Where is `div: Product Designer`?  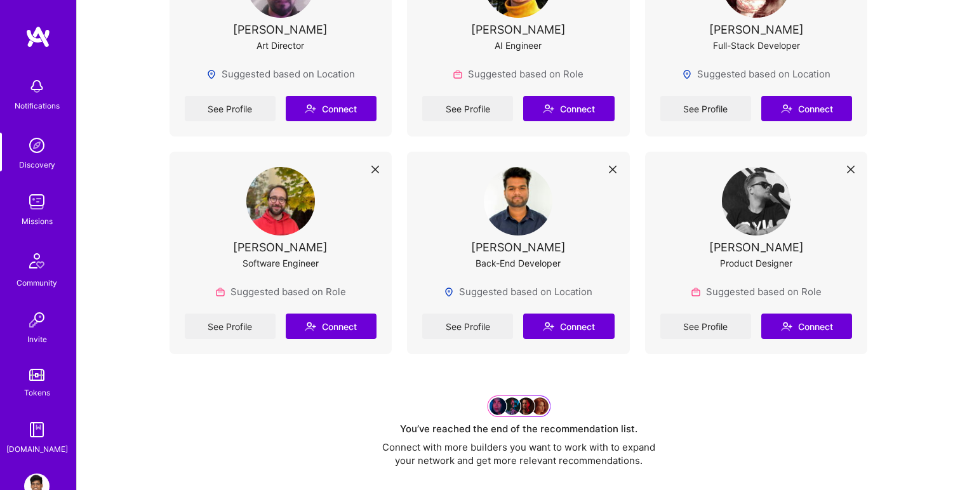
div: Product Designer is located at coordinates (756, 263).